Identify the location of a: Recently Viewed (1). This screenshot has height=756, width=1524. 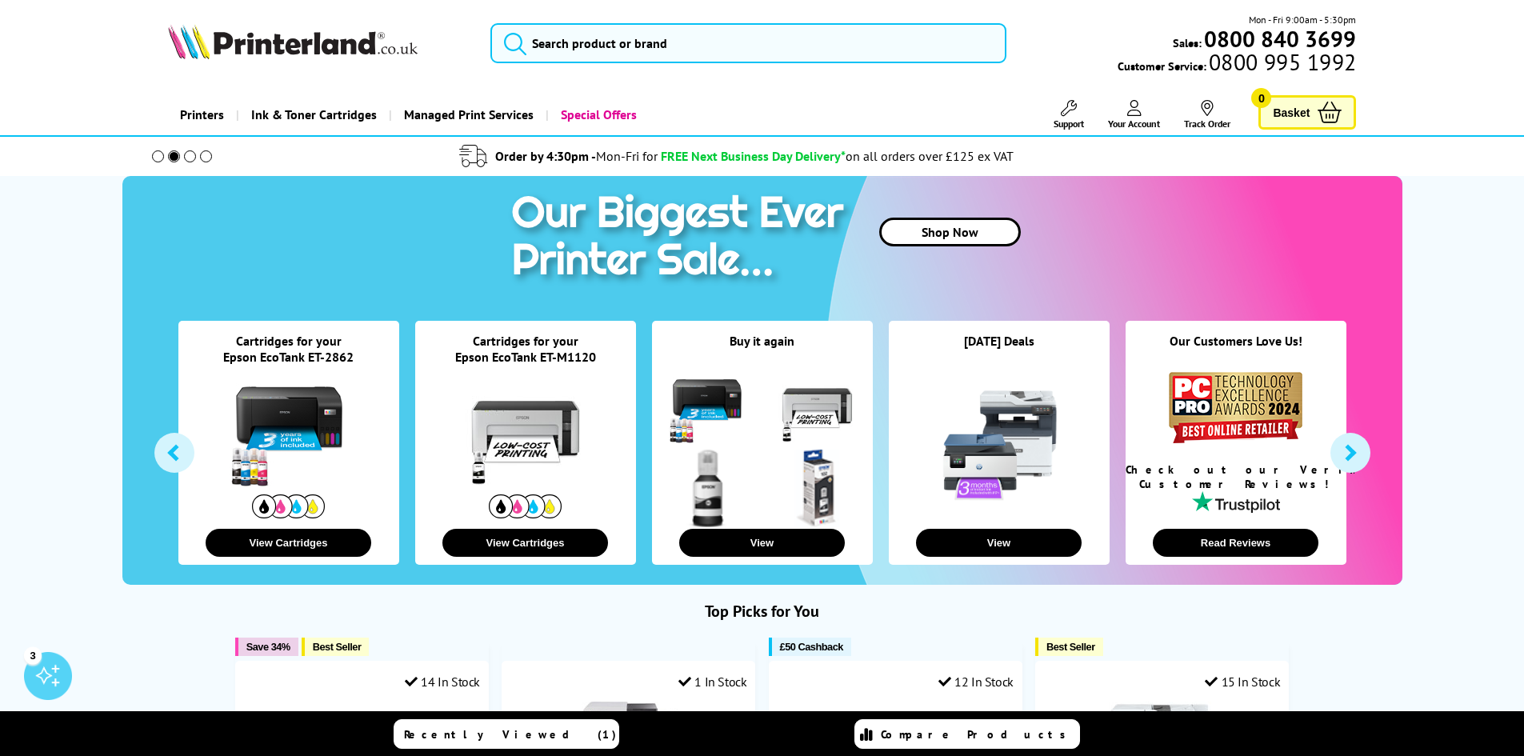
(506, 734).